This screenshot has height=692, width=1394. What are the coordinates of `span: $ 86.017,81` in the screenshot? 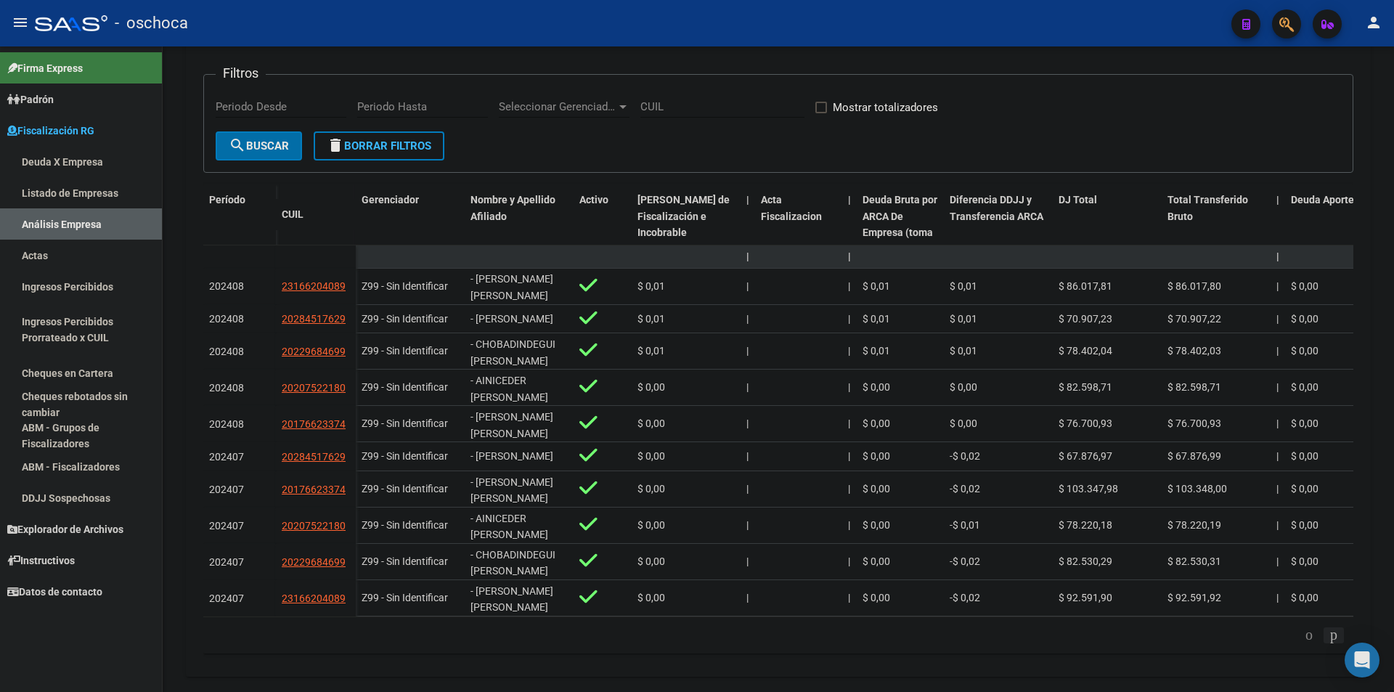 It's located at (1085, 286).